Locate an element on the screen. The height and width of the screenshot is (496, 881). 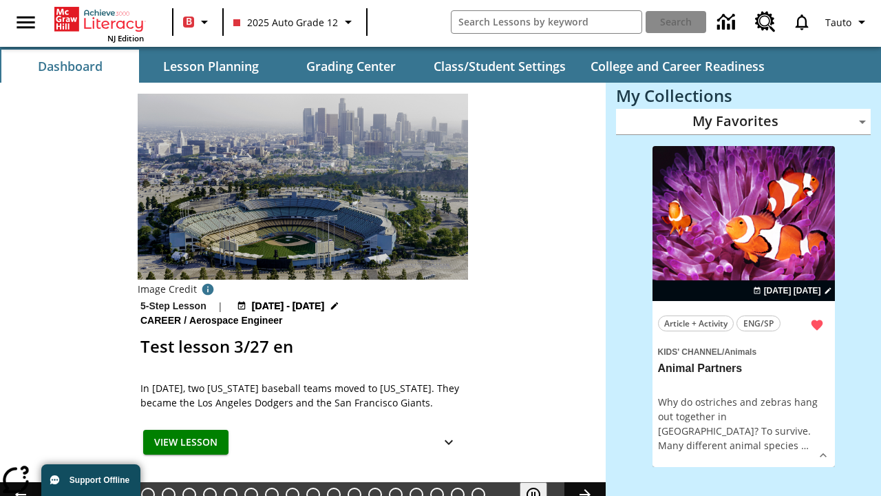
span: Animals is located at coordinates (740, 352).